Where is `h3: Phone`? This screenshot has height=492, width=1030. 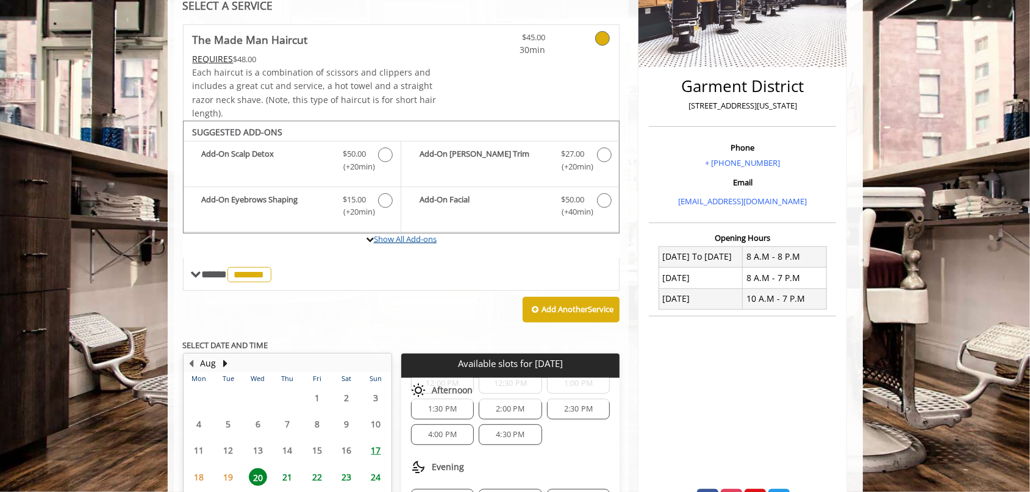
h3: Phone is located at coordinates (742, 148).